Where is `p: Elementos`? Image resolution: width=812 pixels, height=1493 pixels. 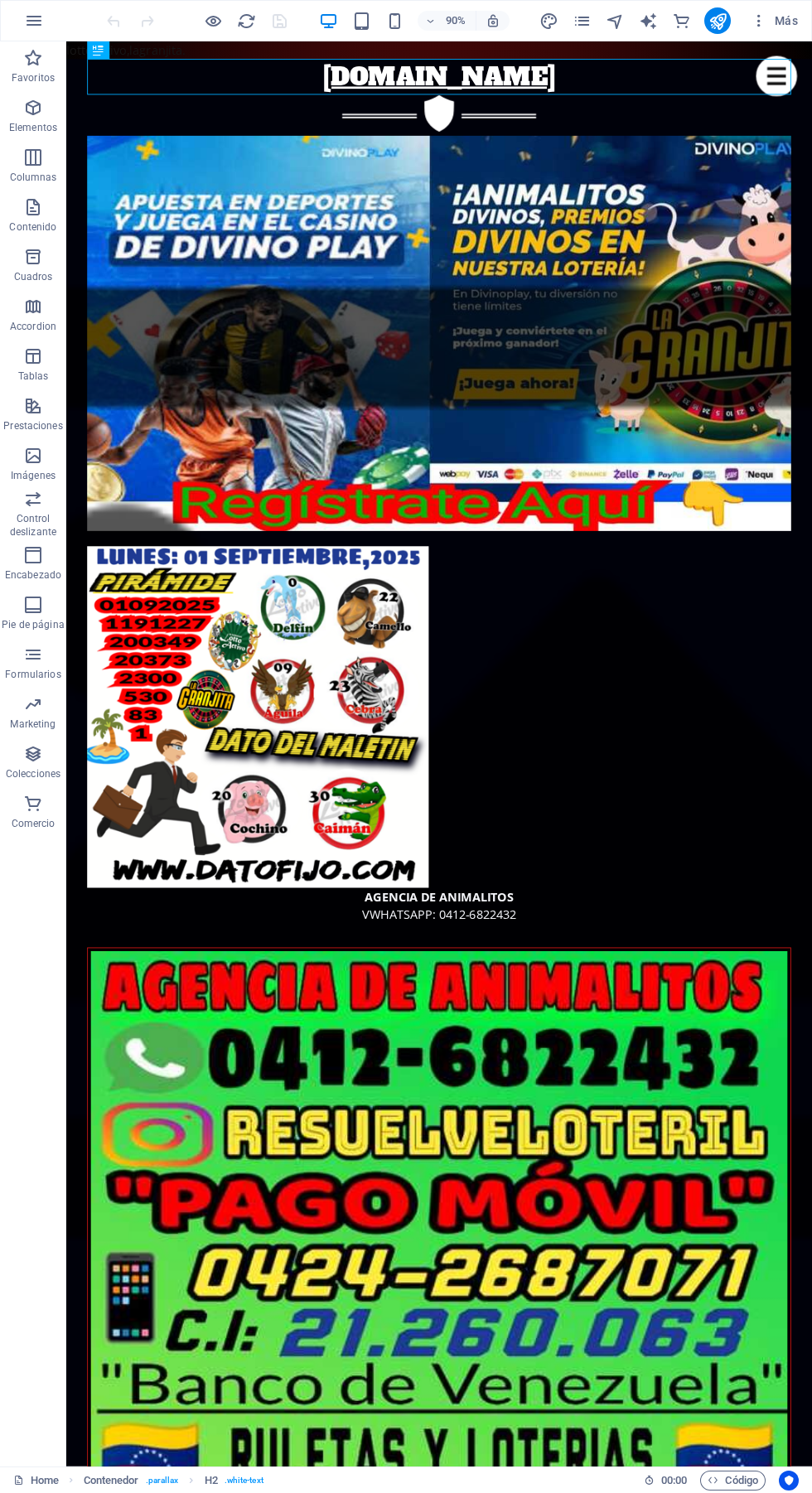
p: Elementos is located at coordinates (33, 128).